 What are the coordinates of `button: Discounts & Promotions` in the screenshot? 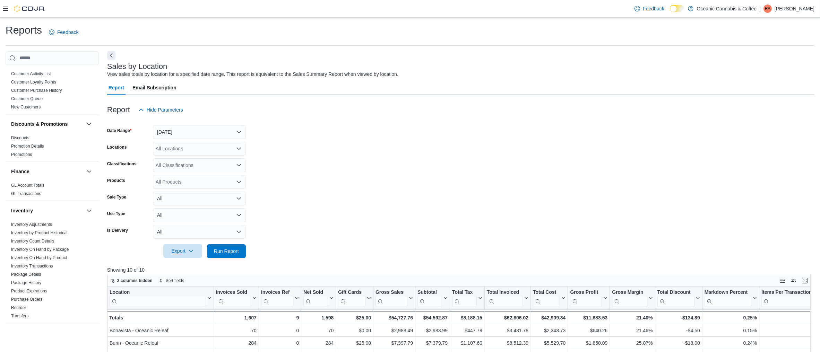 It's located at (47, 124).